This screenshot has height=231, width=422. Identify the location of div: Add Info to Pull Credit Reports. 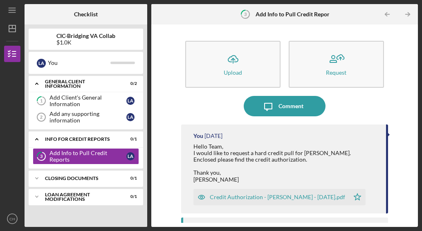
(88, 157).